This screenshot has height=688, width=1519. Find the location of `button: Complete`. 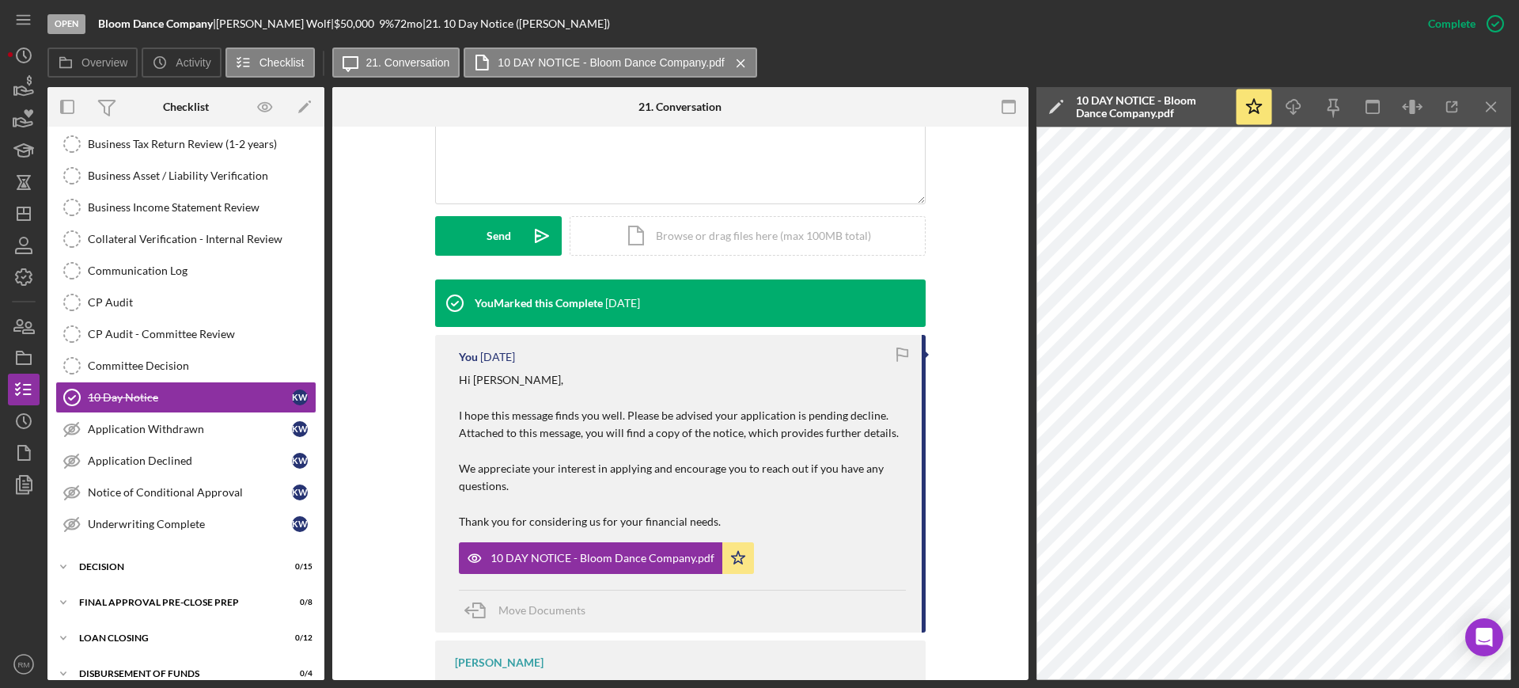

button: Complete is located at coordinates (1461, 24).